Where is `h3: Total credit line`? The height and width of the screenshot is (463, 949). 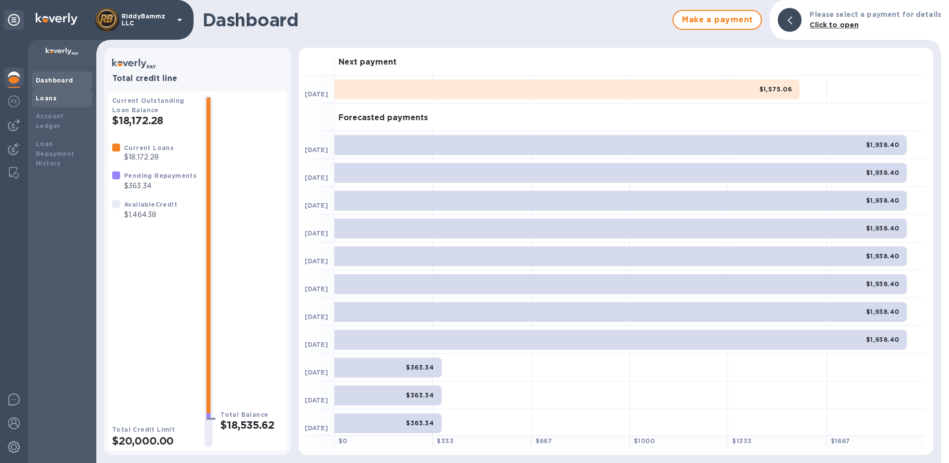 h3: Total credit line is located at coordinates (198, 78).